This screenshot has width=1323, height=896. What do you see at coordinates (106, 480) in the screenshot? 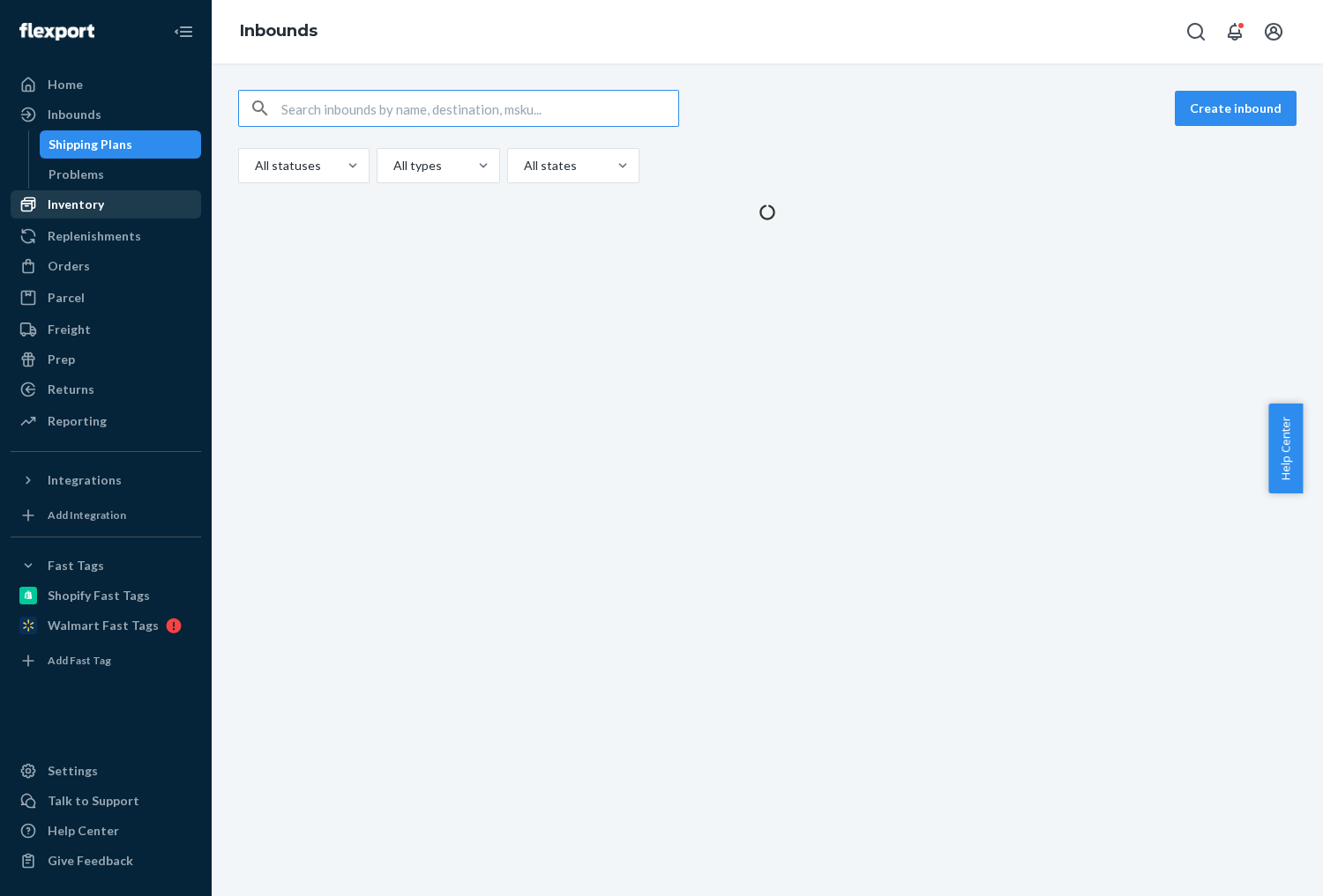
I see `button: Integrations` at bounding box center [106, 480].